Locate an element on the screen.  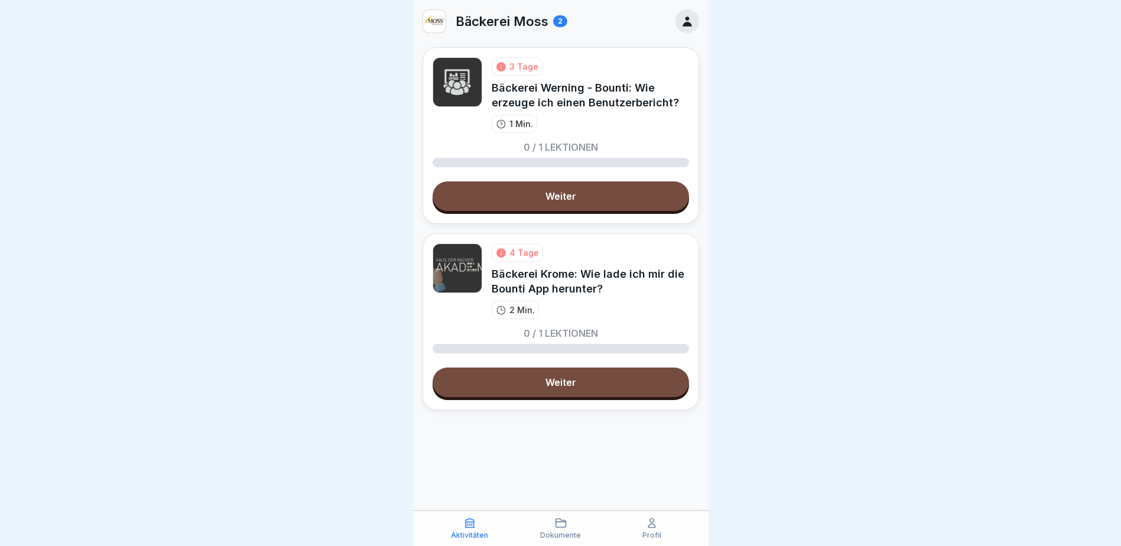
img: s78w77shk91l4aeybtorc9h7.png is located at coordinates (457, 268).